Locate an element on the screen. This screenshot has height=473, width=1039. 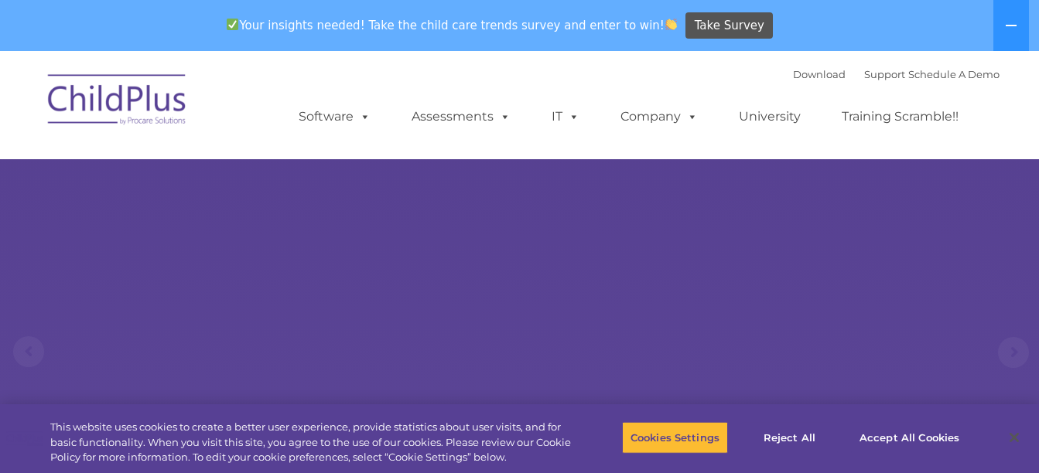
div: This website uses cookies to create a better user experience, provide statistics about user visit... is located at coordinates (311, 442).